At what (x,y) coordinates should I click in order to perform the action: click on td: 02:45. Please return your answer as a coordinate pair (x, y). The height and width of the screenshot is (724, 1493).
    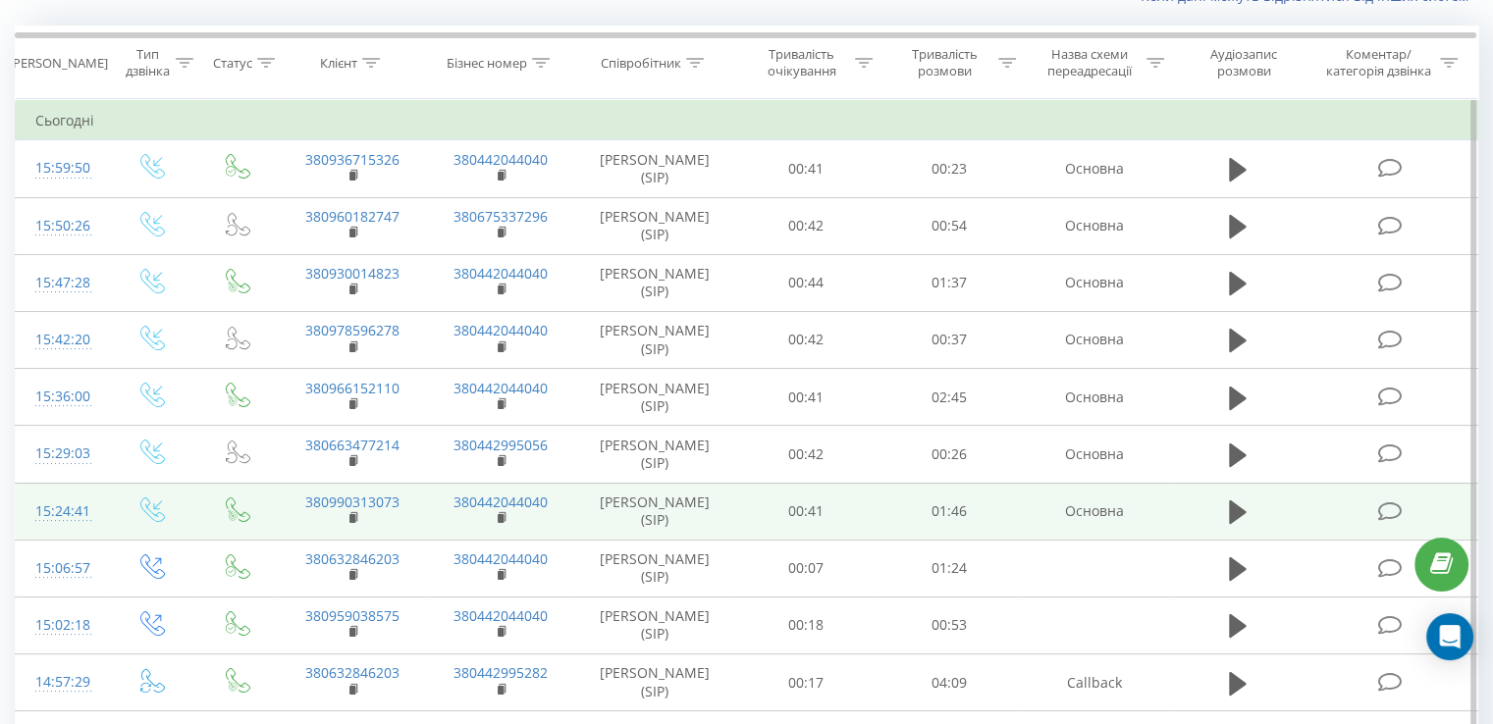
    Looking at the image, I should click on (948, 398).